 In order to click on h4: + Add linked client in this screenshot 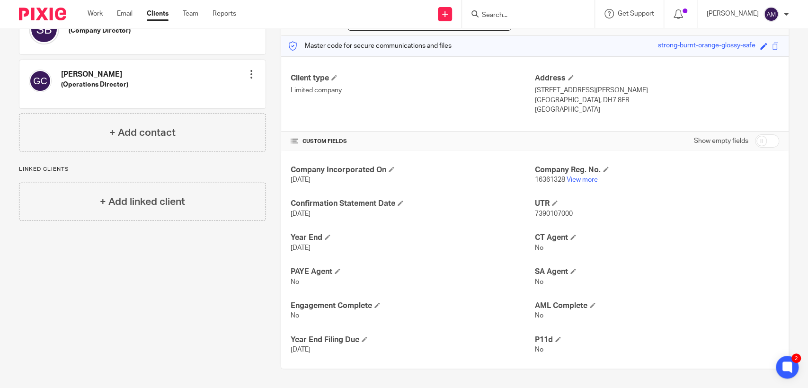, I will do `click(142, 202)`.